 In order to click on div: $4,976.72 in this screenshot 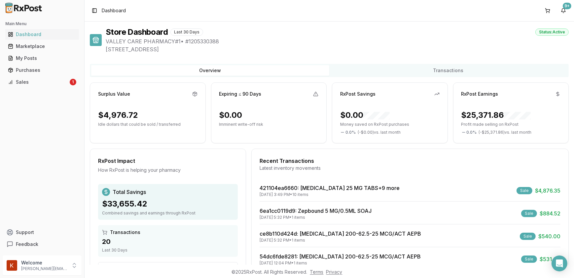, I will do `click(118, 115)`.